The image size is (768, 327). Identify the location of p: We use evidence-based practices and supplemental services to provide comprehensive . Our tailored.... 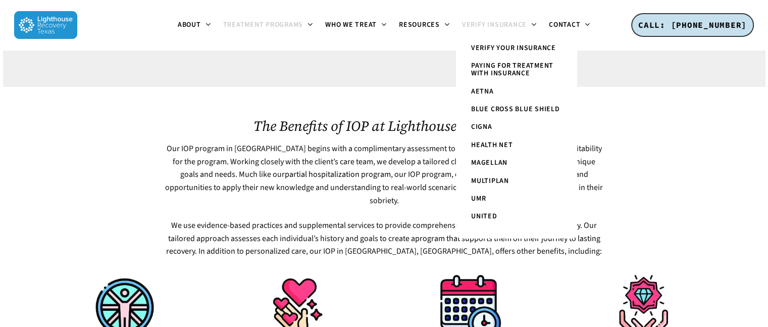
(384, 238).